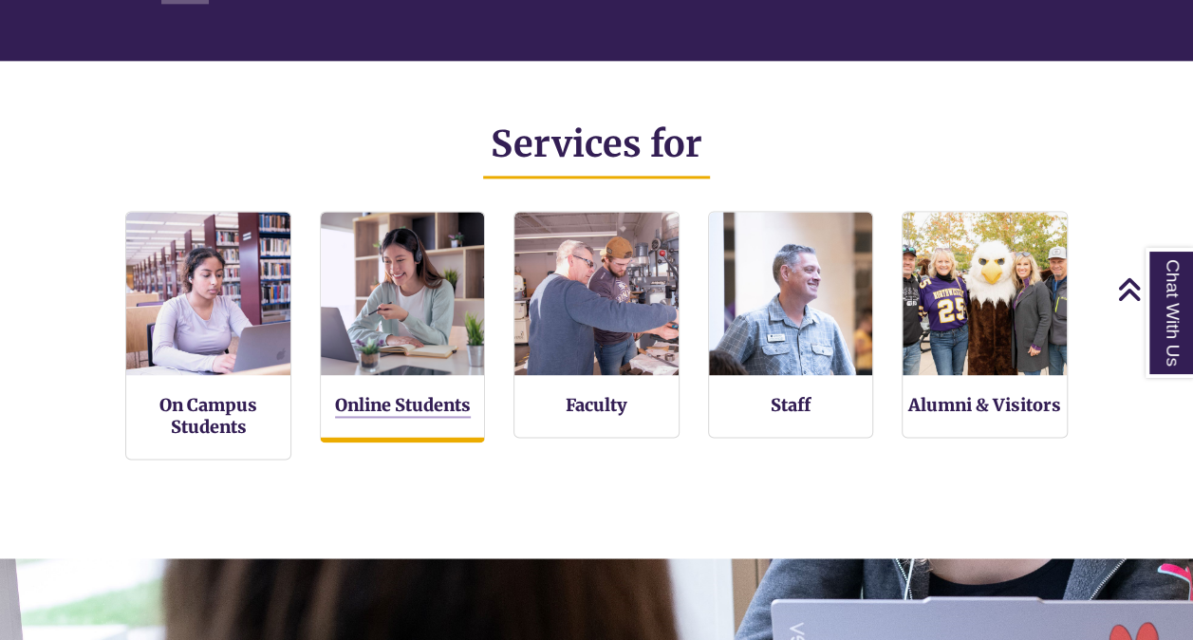  What do you see at coordinates (984, 293) in the screenshot?
I see `img: Alumni and Visitors Services` at bounding box center [984, 293].